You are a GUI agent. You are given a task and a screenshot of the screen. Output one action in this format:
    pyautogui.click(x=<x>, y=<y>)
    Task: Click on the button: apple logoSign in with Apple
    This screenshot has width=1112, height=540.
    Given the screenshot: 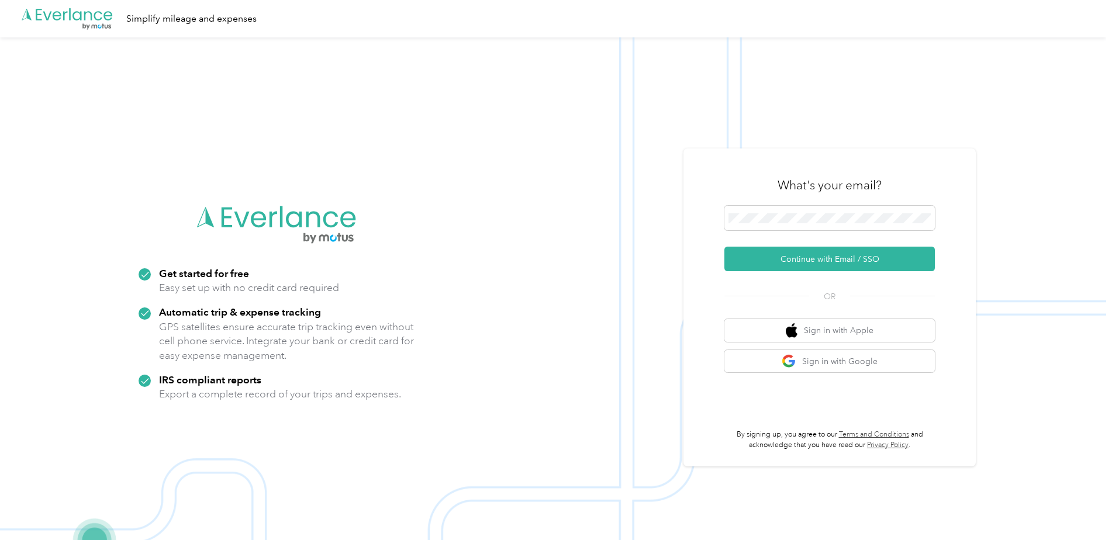 What is the action you would take?
    pyautogui.click(x=830, y=330)
    